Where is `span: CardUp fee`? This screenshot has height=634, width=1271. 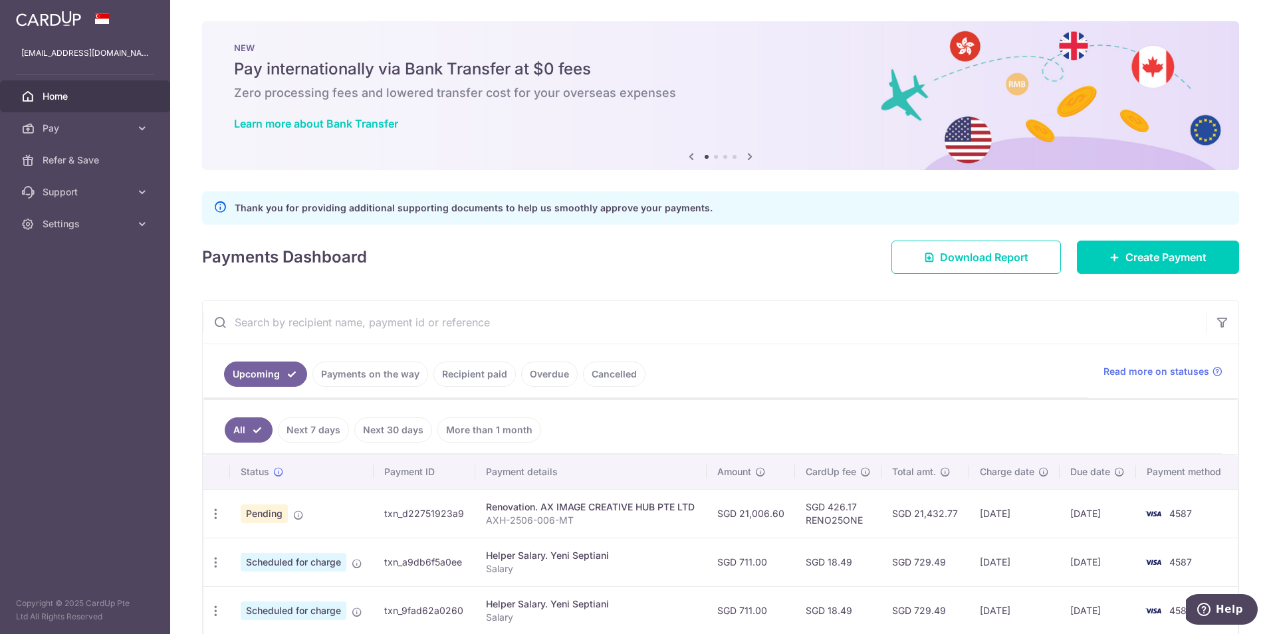 span: CardUp fee is located at coordinates (831, 472).